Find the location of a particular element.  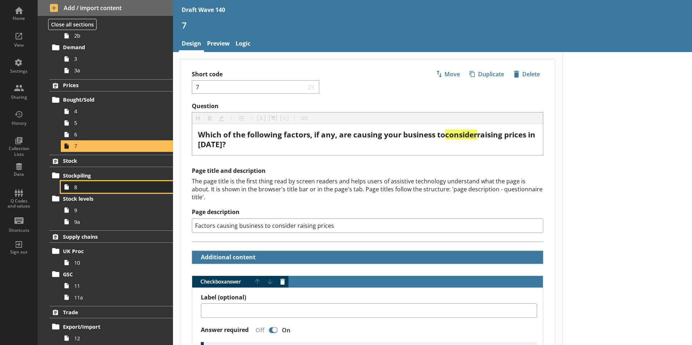

li: GSC1111a is located at coordinates (113, 286).